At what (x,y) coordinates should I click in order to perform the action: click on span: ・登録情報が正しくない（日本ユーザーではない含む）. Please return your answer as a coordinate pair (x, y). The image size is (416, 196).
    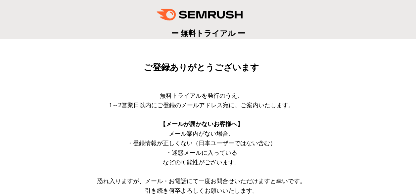
    Looking at the image, I should click on (201, 143).